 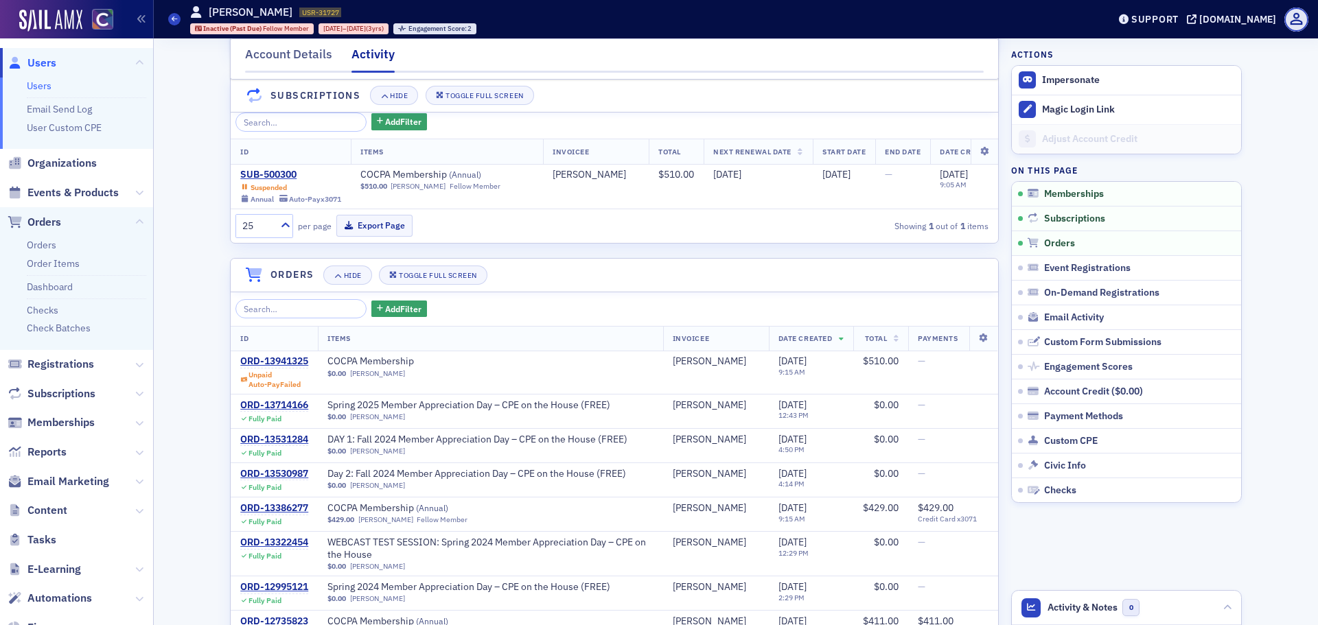 What do you see at coordinates (58, 328) in the screenshot?
I see `a: Check Batches` at bounding box center [58, 328].